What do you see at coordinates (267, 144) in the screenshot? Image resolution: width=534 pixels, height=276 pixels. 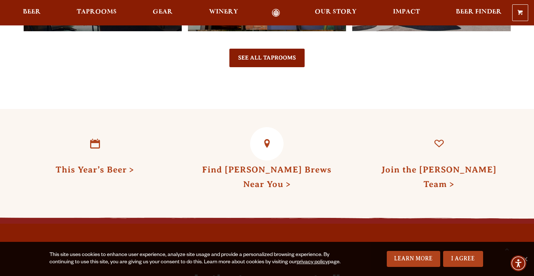 I see `a: Find Odell Brews Near You` at bounding box center [267, 144].